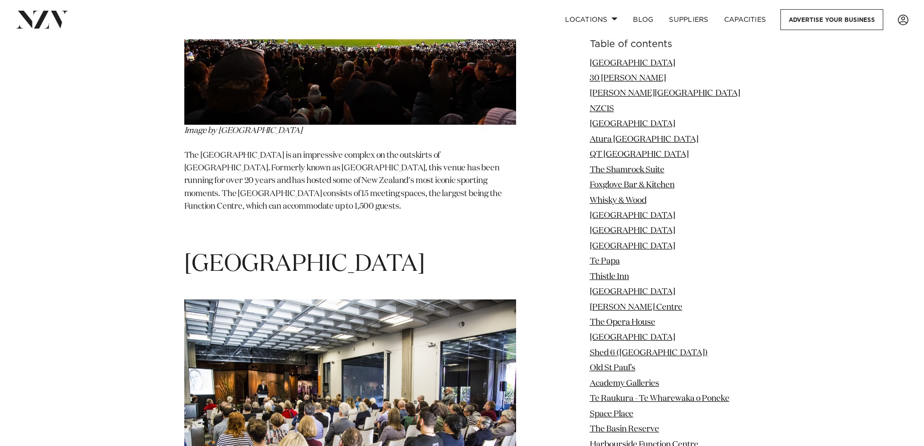 The height and width of the screenshot is (446, 924). I want to click on a: The Shamrock Suite, so click(627, 170).